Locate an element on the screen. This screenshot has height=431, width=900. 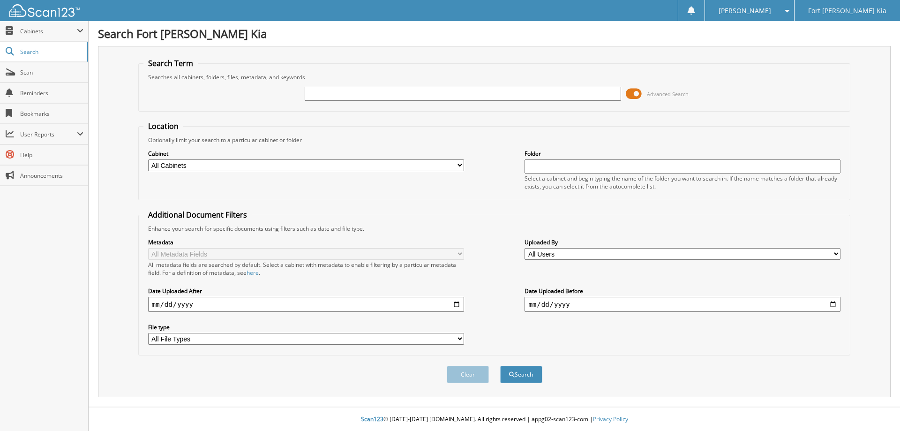
span: Help is located at coordinates (52, 155).